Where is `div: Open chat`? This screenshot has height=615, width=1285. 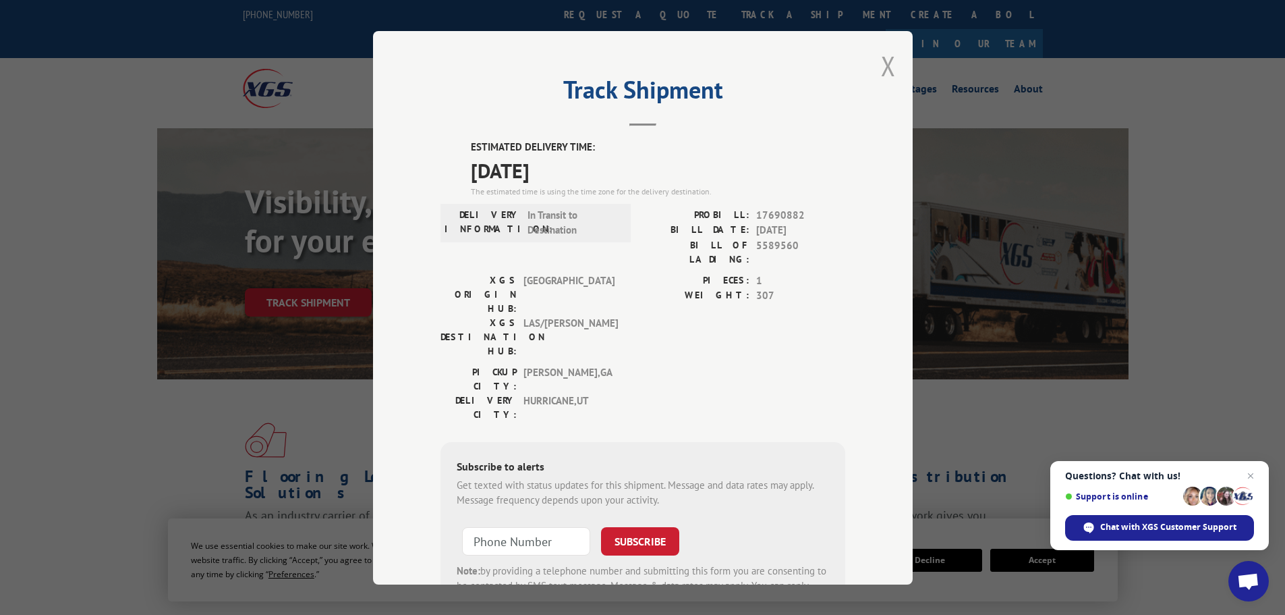 div: Open chat is located at coordinates (1249, 581).